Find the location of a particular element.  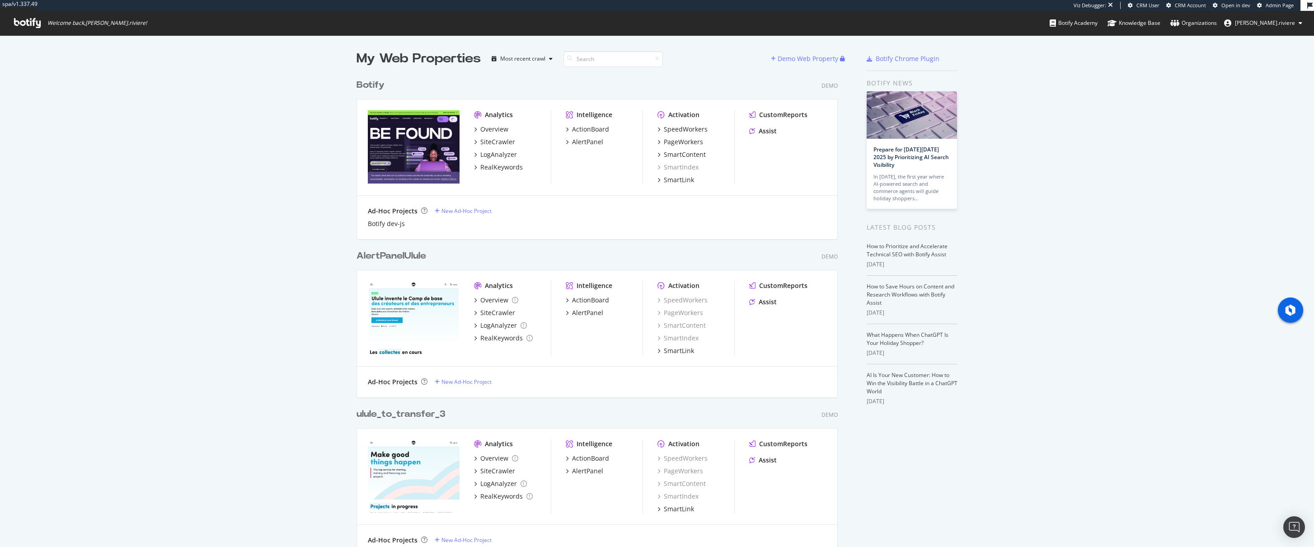

a: How to Save Hours on Content and Research Workflows with Botify Assist is located at coordinates (910, 294).